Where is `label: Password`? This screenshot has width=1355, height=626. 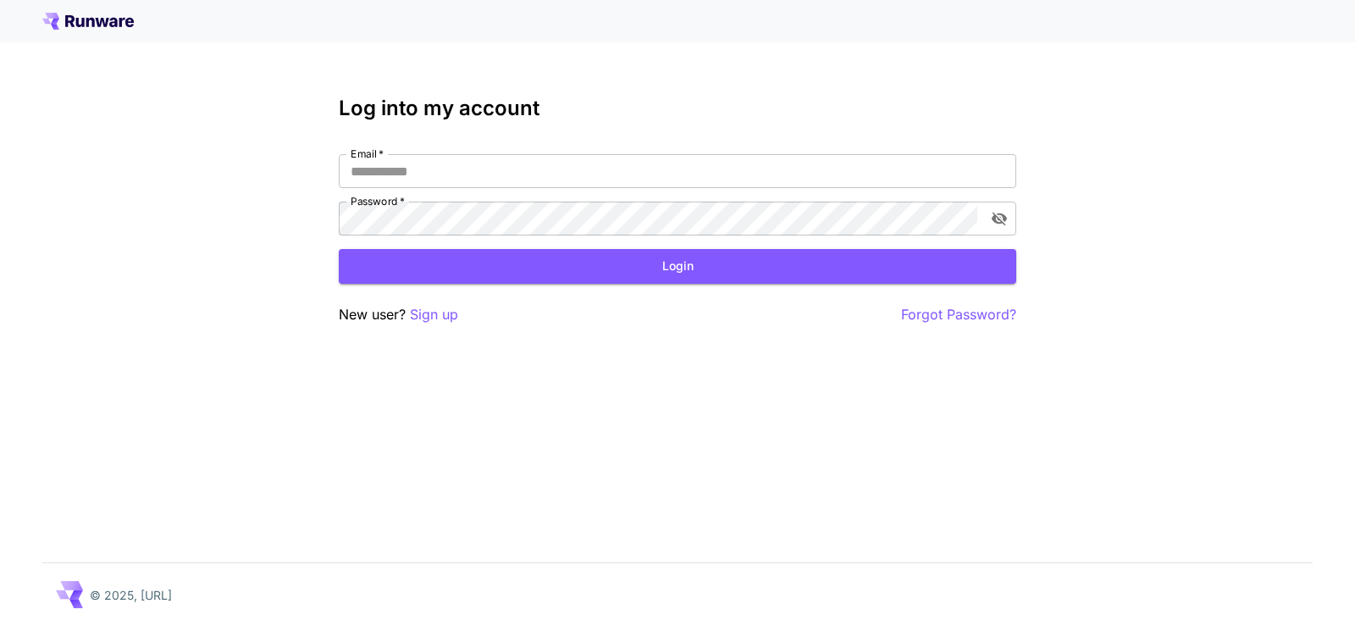 label: Password is located at coordinates (378, 201).